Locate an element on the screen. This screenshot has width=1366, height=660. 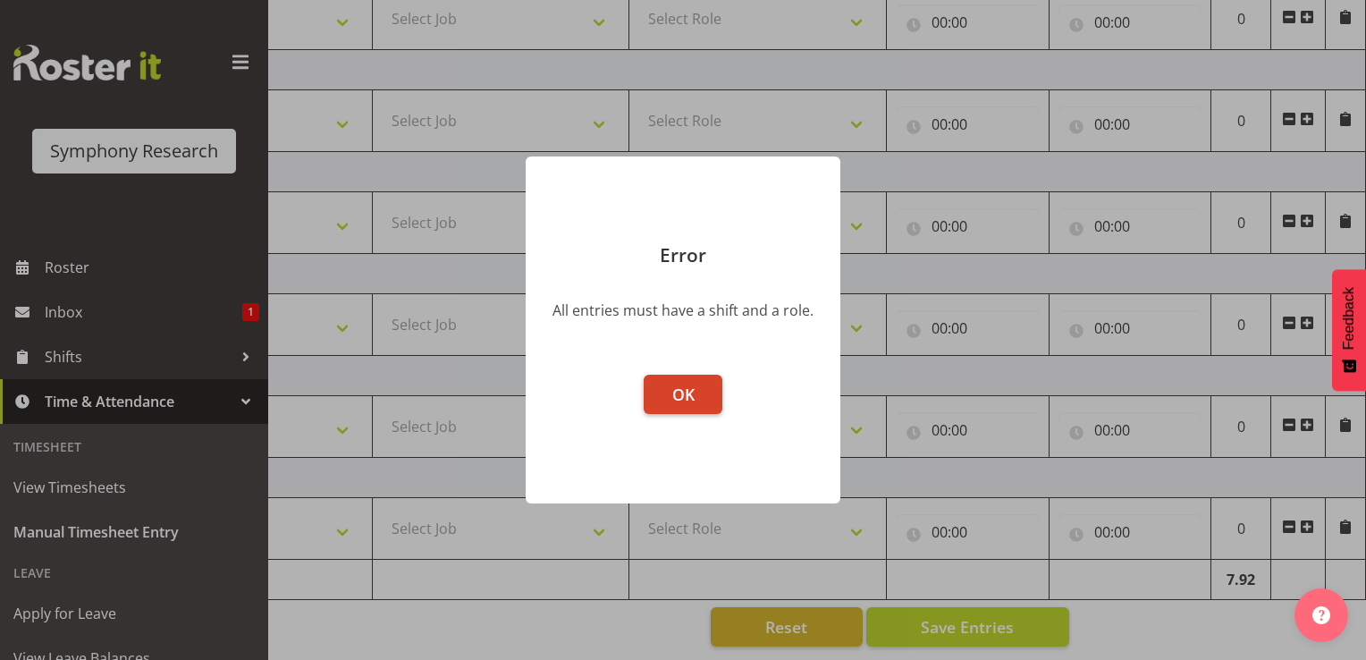
span: Feedback is located at coordinates (1349, 318).